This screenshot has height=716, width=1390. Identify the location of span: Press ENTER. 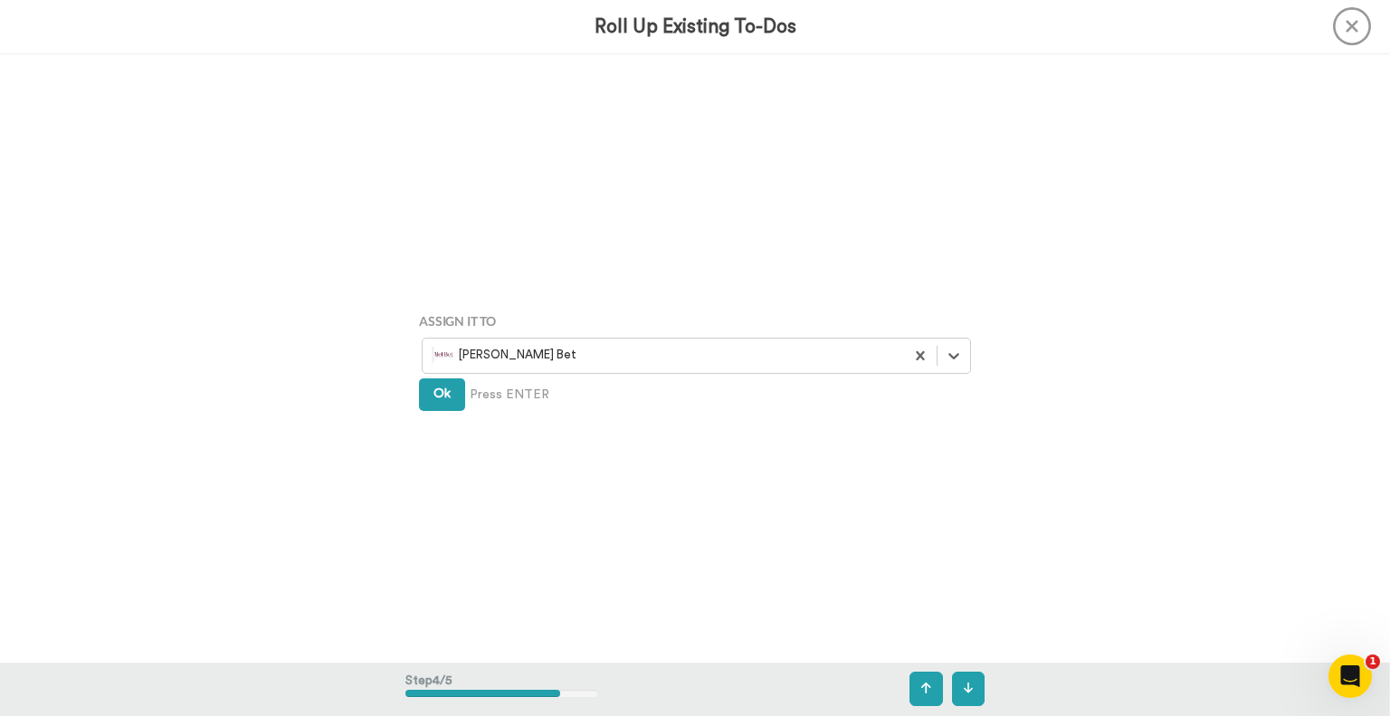
(510, 395).